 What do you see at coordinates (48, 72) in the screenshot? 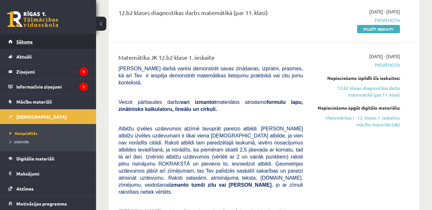
I see `a: Ziņojumi1` at bounding box center [48, 72].